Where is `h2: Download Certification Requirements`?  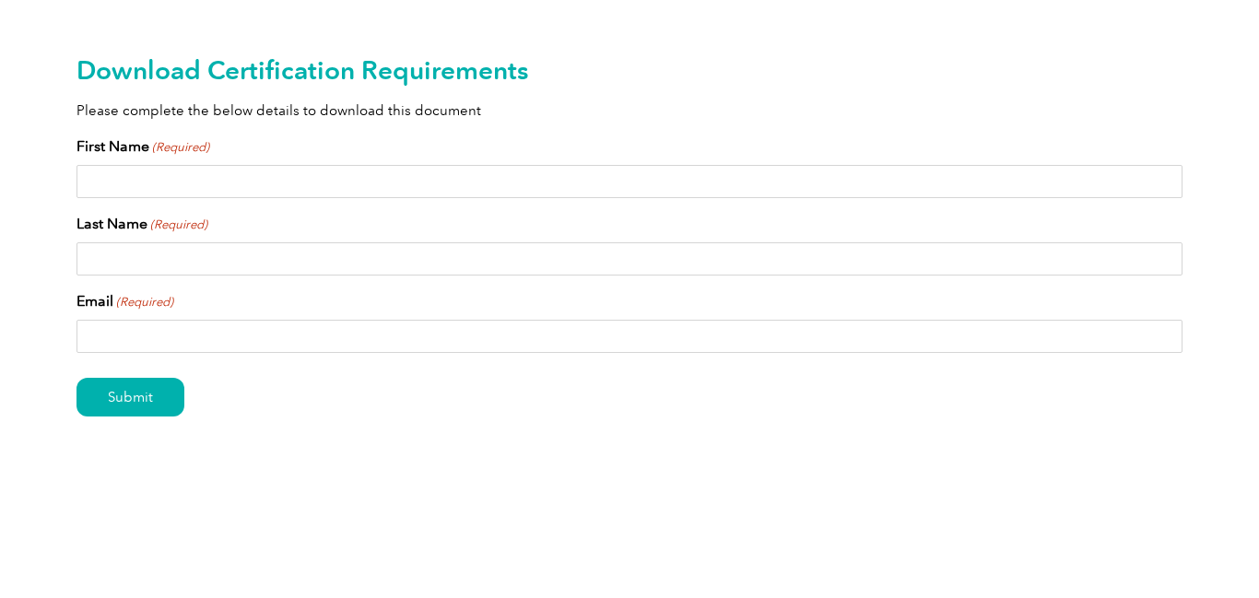 h2: Download Certification Requirements is located at coordinates (629, 70).